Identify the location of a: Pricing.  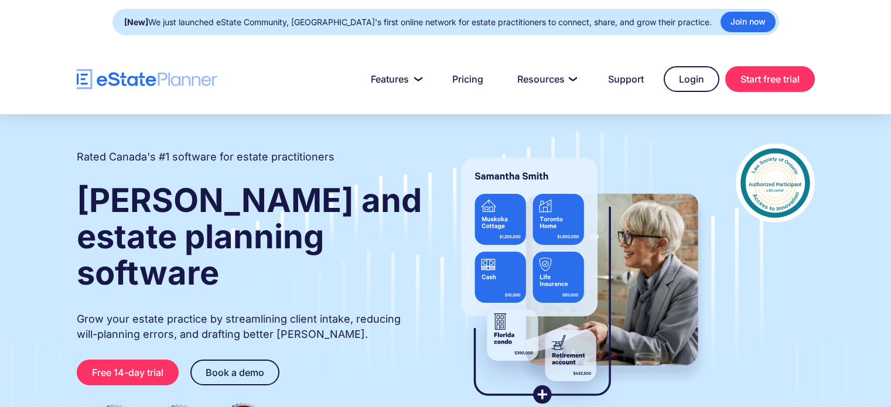
(468, 79).